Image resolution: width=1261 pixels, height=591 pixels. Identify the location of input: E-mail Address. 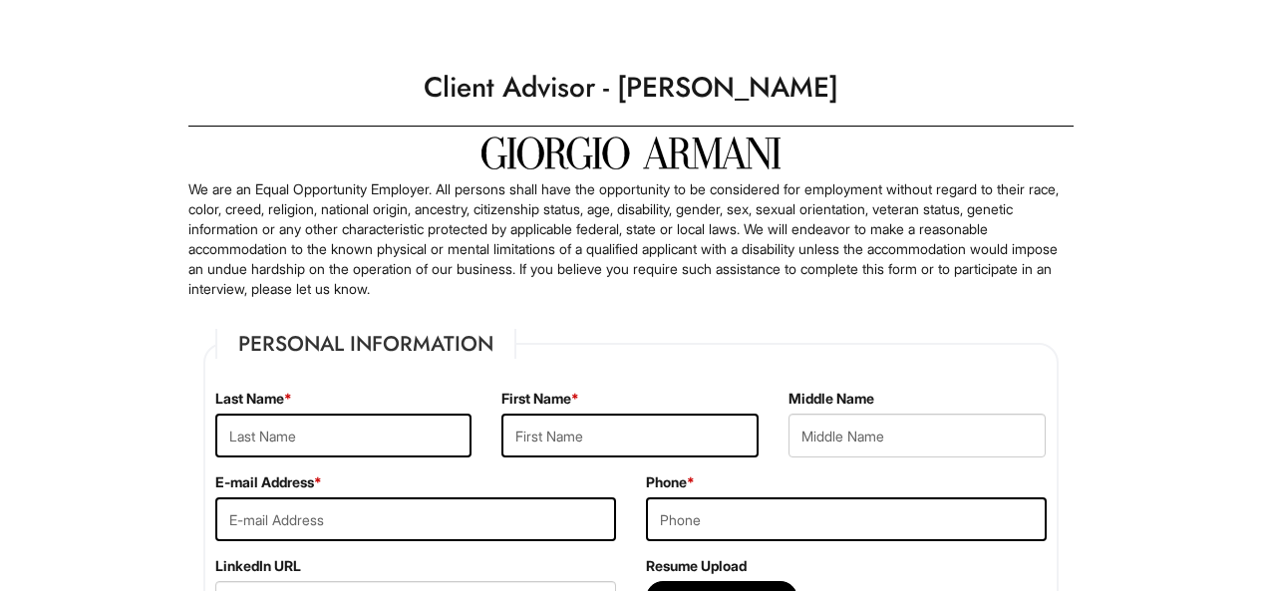
(416, 519).